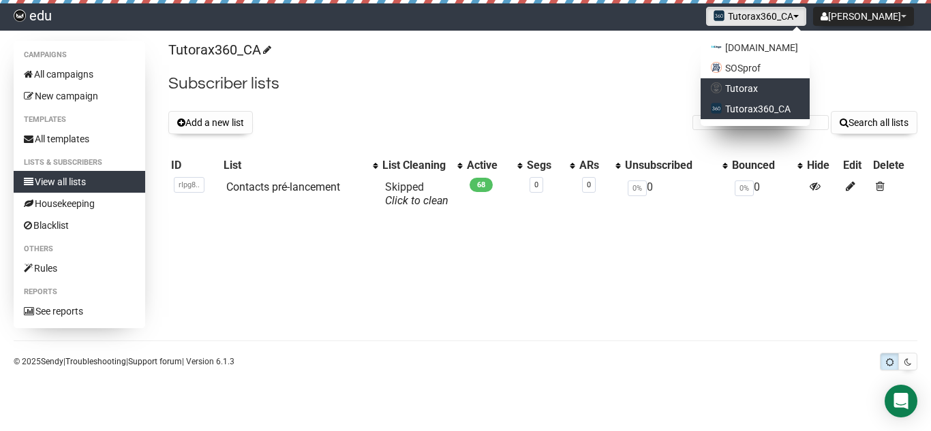 Image resolution: width=931 pixels, height=431 pixels. Describe the element at coordinates (79, 292) in the screenshot. I see `li: Reports` at that location.